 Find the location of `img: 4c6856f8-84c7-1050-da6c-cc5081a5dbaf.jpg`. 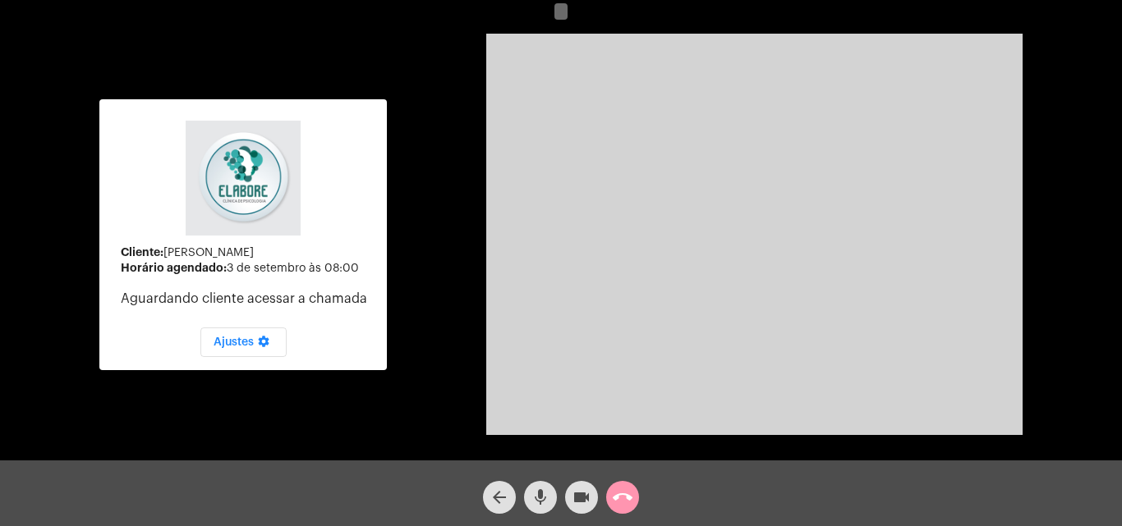

img: 4c6856f8-84c7-1050-da6c-cc5081a5dbaf.jpg is located at coordinates (243, 178).